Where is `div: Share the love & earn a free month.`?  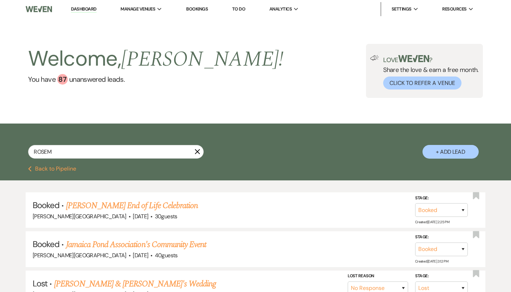 div: Share the love & earn a free month. is located at coordinates (429, 72).